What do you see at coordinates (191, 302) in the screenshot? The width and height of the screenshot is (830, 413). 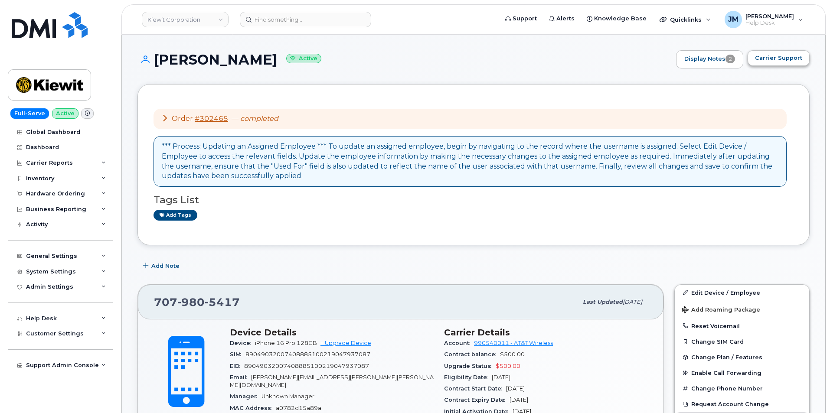 I see `span: 980` at bounding box center [191, 302].